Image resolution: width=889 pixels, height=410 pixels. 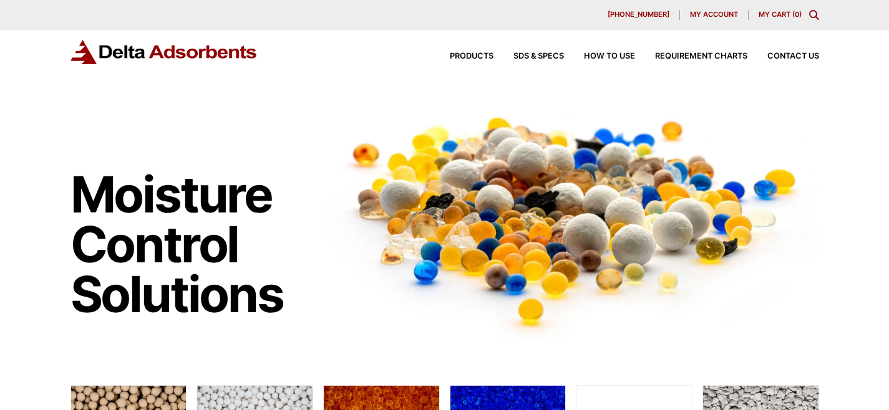 What do you see at coordinates (609, 56) in the screenshot?
I see `span: How to Use` at bounding box center [609, 56].